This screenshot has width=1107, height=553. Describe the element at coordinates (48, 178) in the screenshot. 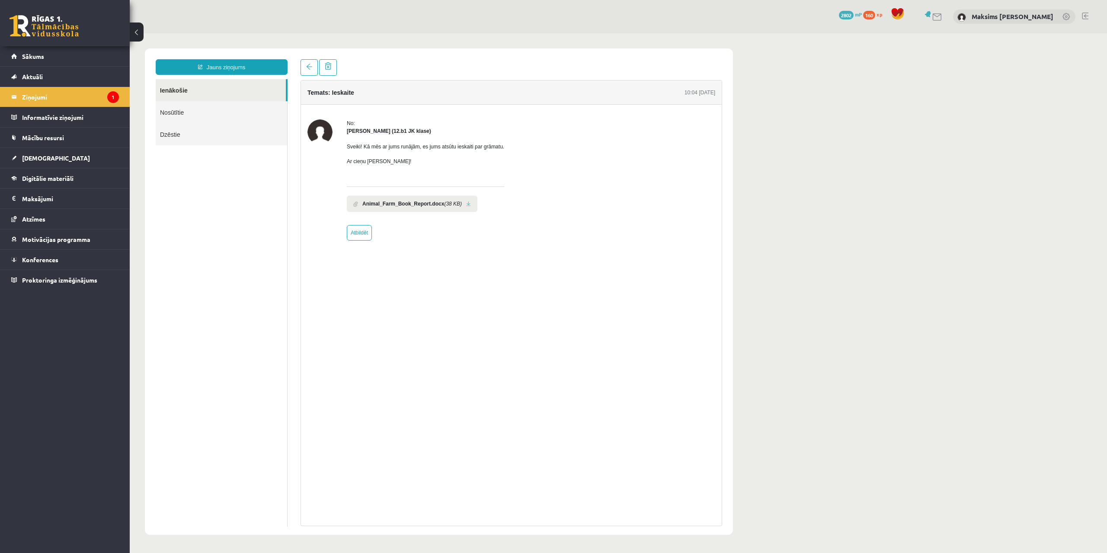

I see `span: Digitālie materiāli` at that location.